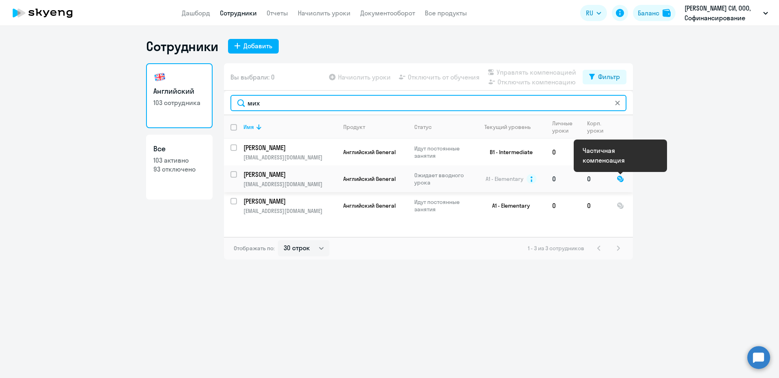 This screenshot has height=378, width=779. I want to click on td: B1 - Intermediate, so click(508, 152).